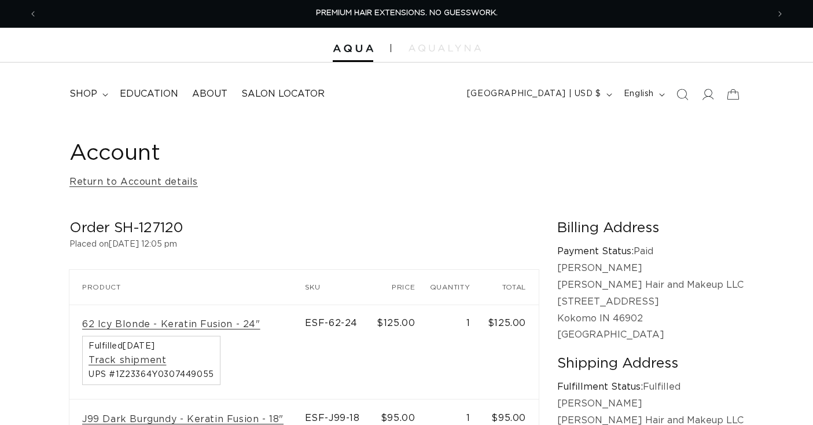  What do you see at coordinates (780, 14) in the screenshot?
I see `button: Next announcement` at bounding box center [780, 14].